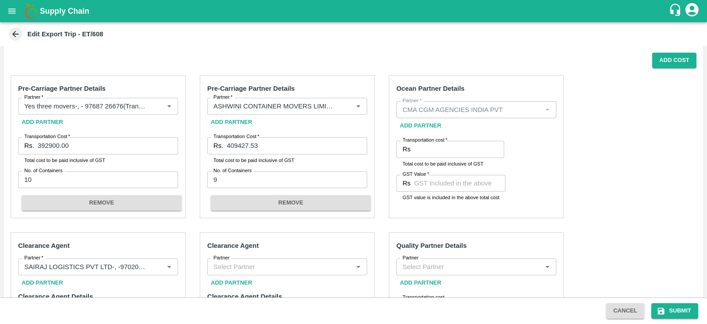  Describe the element at coordinates (431, 88) in the screenshot. I see `strong: Ocean Partner Details` at that location.